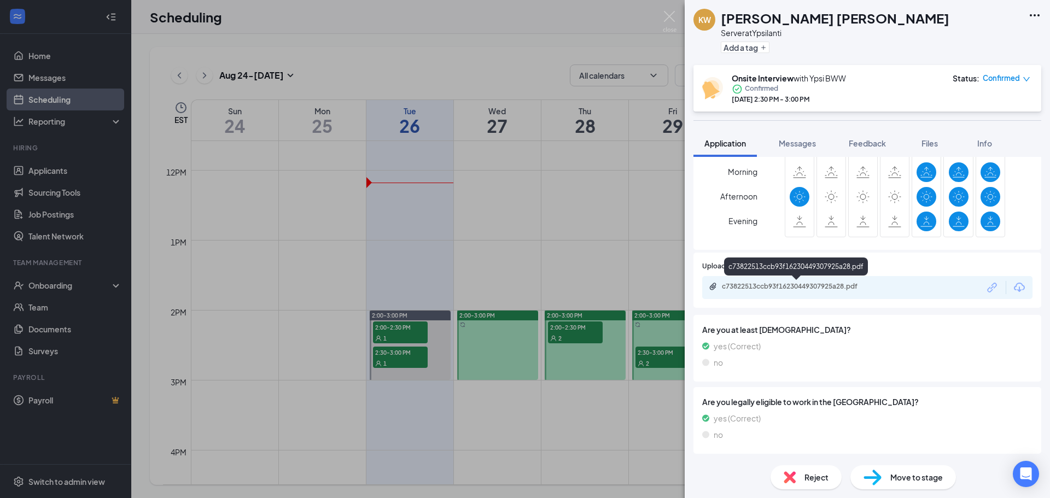 This screenshot has height=498, width=1050. Describe the element at coordinates (835, 33) in the screenshot. I see `div: Server at Ypsilanti` at that location.